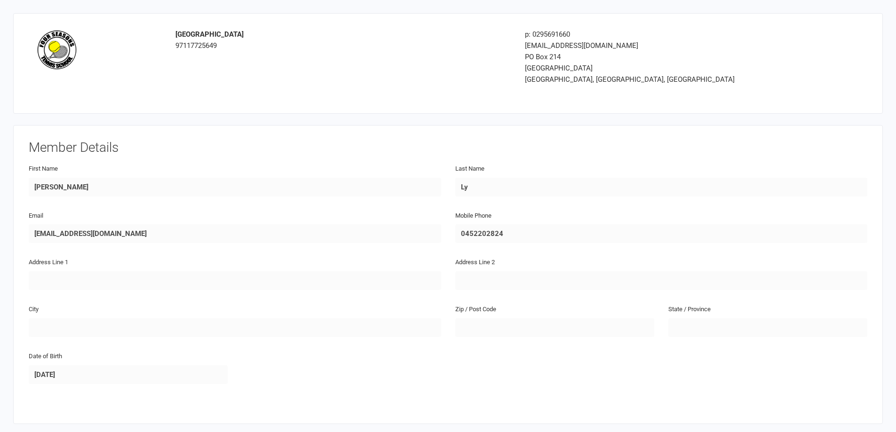 This screenshot has width=896, height=432. Describe the element at coordinates (343, 40) in the screenshot. I see `div: 97117725649` at that location.